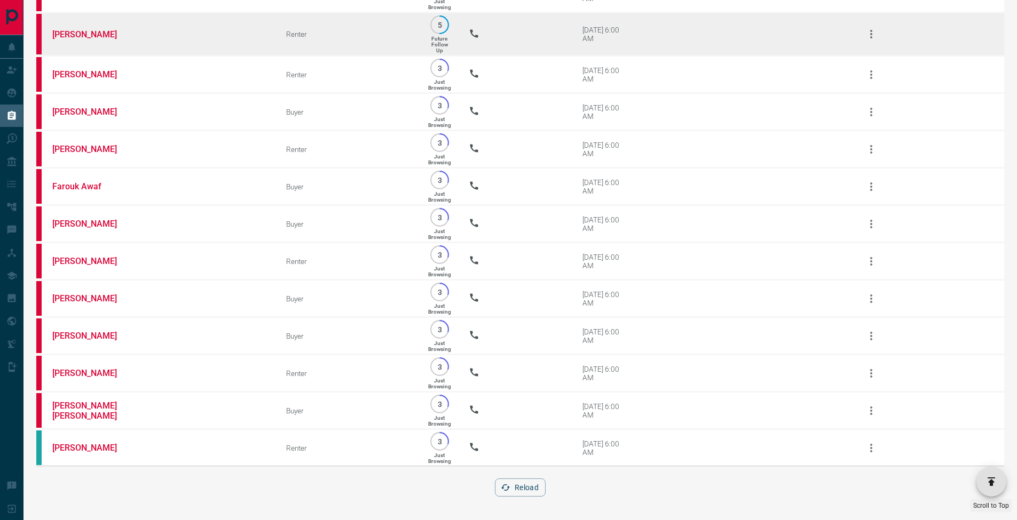  What do you see at coordinates (439, 25) in the screenshot?
I see `p: 5` at bounding box center [439, 25].